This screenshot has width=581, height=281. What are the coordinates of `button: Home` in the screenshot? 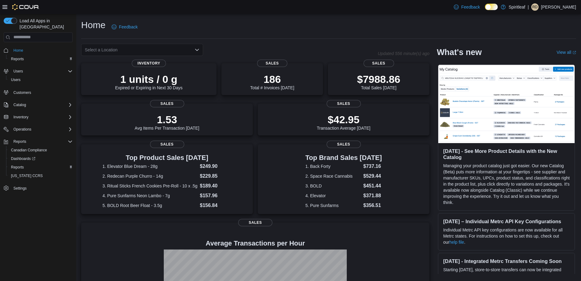 It's located at (38, 50).